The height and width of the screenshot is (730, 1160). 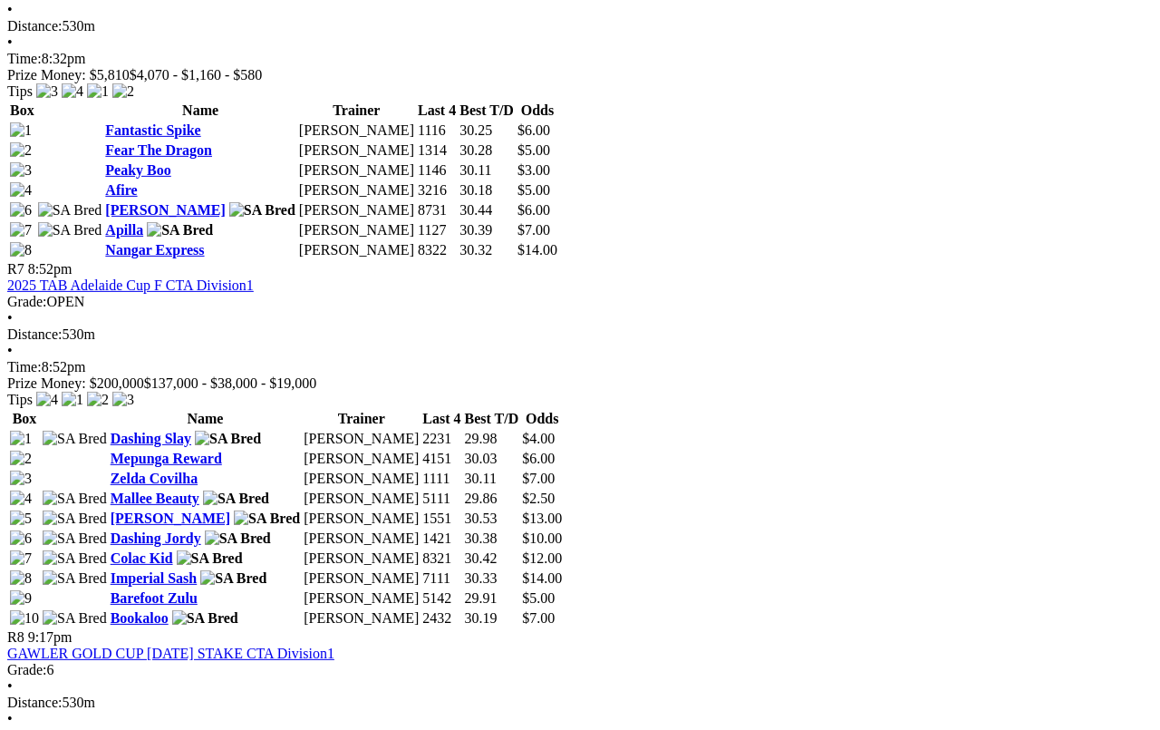 I want to click on span: 8:52pm, so click(x=50, y=268).